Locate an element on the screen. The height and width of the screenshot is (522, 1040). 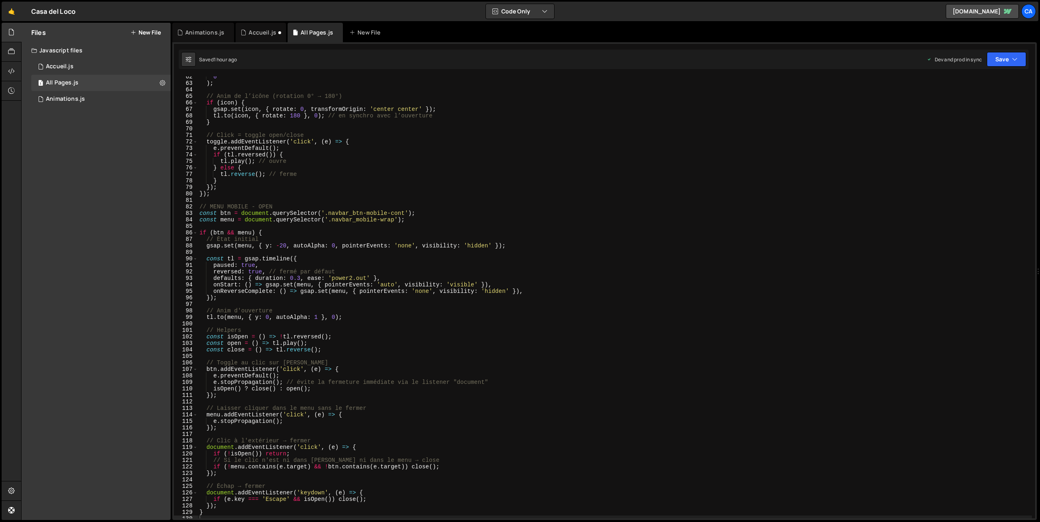
div: 107 is located at coordinates (186, 369).